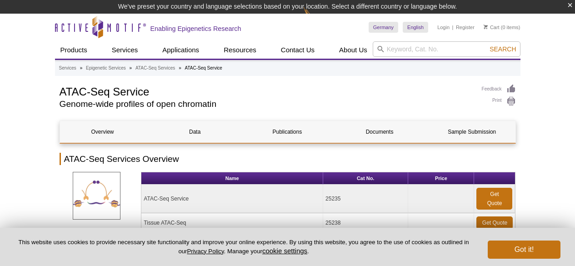  I want to click on td: ATAC-Seq Service, so click(232, 199).